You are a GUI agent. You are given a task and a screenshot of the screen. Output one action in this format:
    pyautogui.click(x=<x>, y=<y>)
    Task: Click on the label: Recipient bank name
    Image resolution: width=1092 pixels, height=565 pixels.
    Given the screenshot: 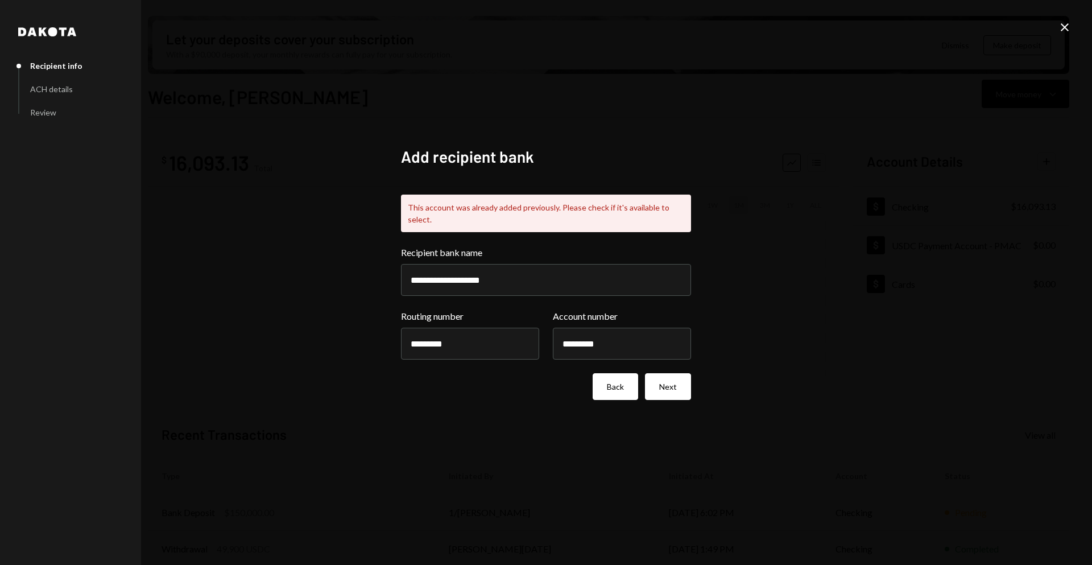 What is the action you would take?
    pyautogui.click(x=546, y=253)
    